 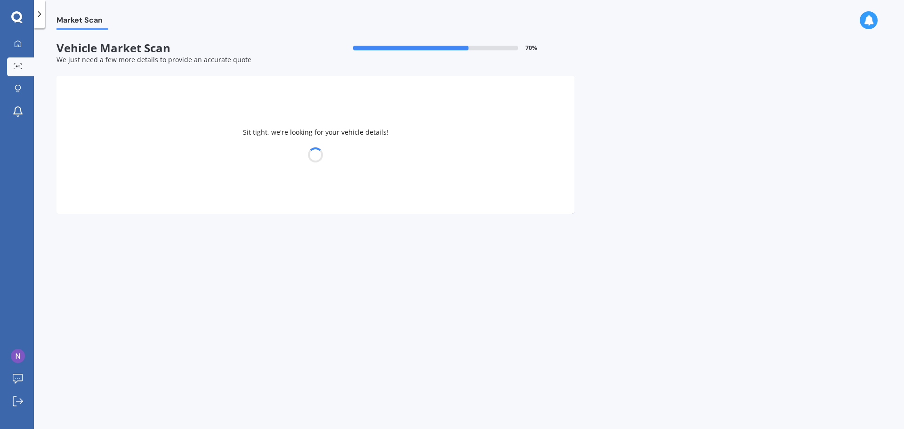 I want to click on span: Vehicle Market Scan, so click(x=186, y=48).